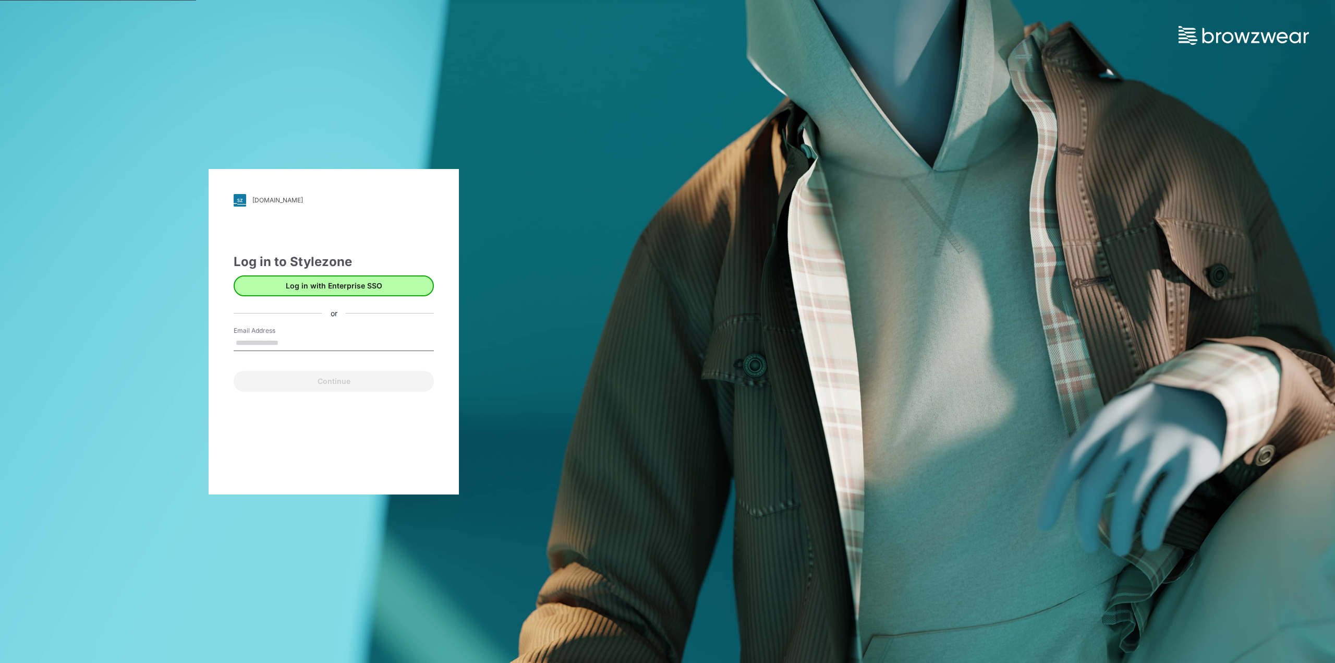 This screenshot has height=663, width=1335. Describe the element at coordinates (270, 331) in the screenshot. I see `label: Email Address` at that location.